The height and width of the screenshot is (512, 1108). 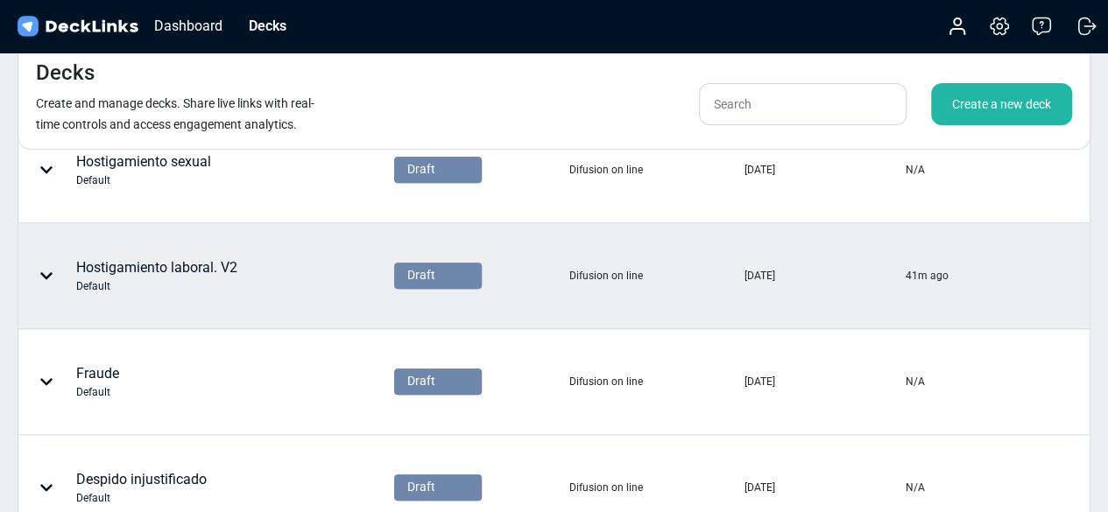 I want to click on h4: Decks, so click(x=65, y=73).